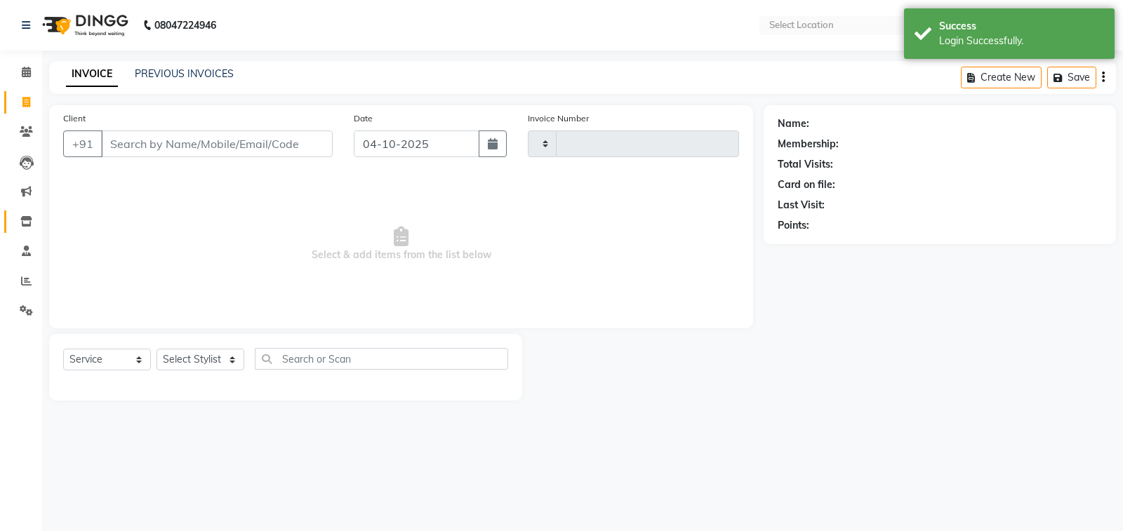 Image resolution: width=1123 pixels, height=531 pixels. What do you see at coordinates (801, 205) in the screenshot?
I see `div: Last Visit:` at bounding box center [801, 205].